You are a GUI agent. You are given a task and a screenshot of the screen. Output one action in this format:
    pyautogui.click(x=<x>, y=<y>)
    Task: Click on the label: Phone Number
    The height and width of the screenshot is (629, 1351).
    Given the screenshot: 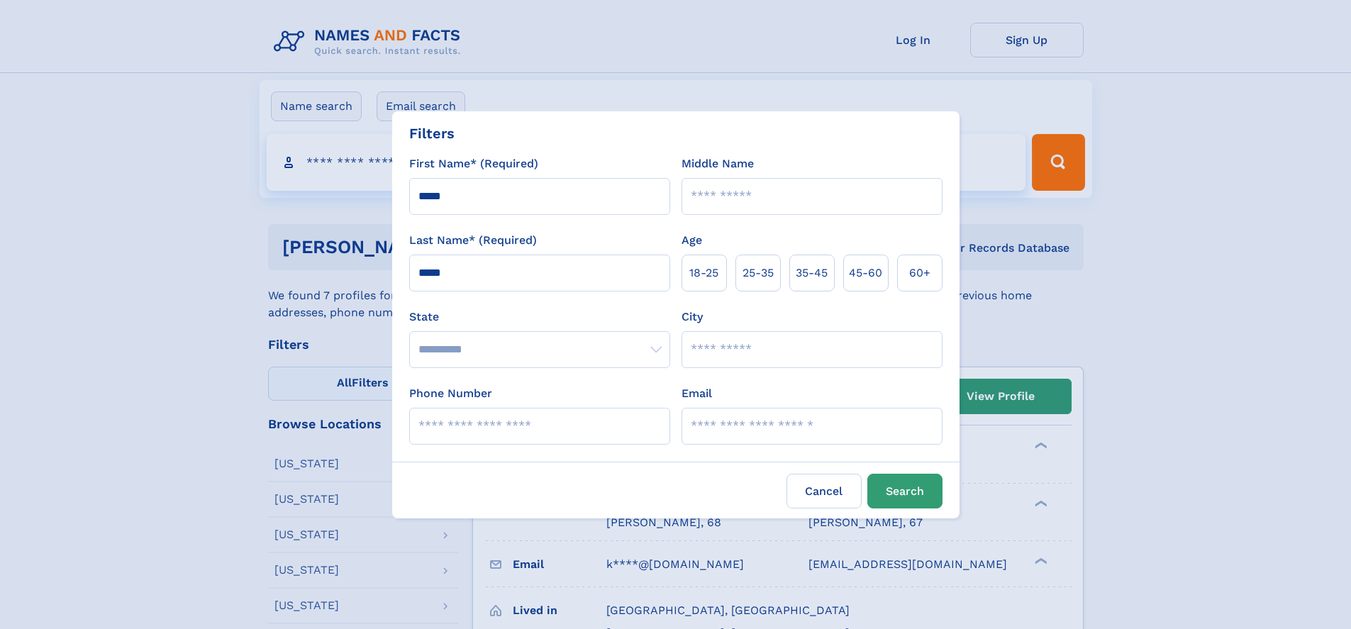 What is the action you would take?
    pyautogui.click(x=450, y=394)
    